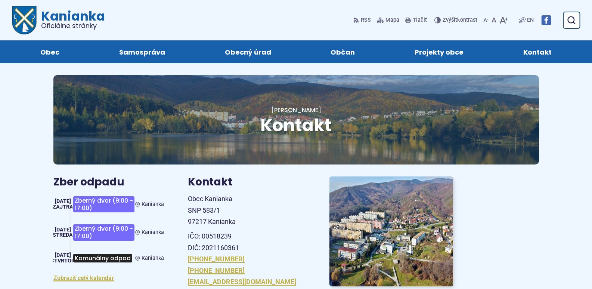 Image resolution: width=592 pixels, height=289 pixels. I want to click on span: Zvýšiť, so click(450, 20).